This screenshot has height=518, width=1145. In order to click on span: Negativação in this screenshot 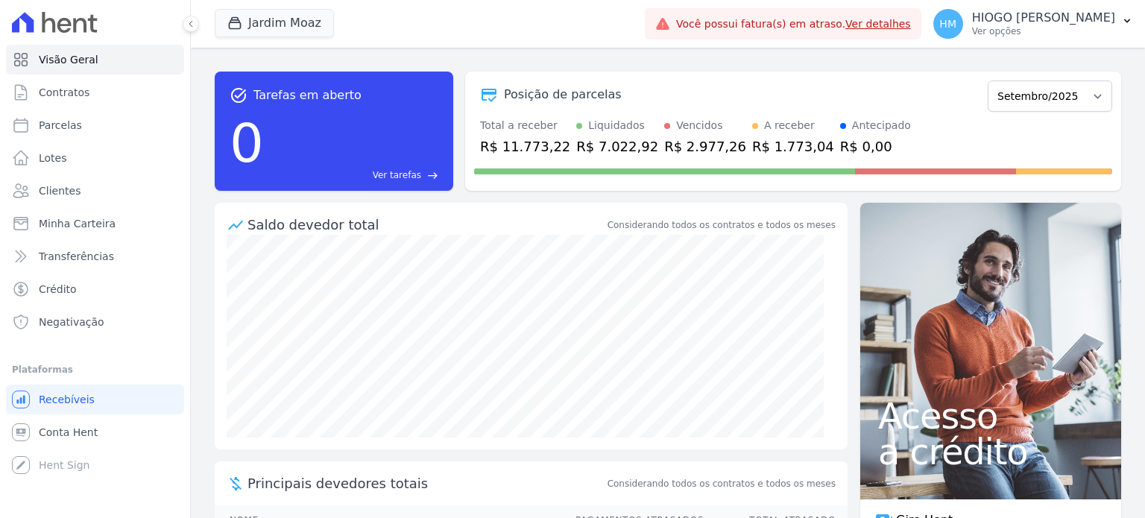, I will do `click(72, 322)`.